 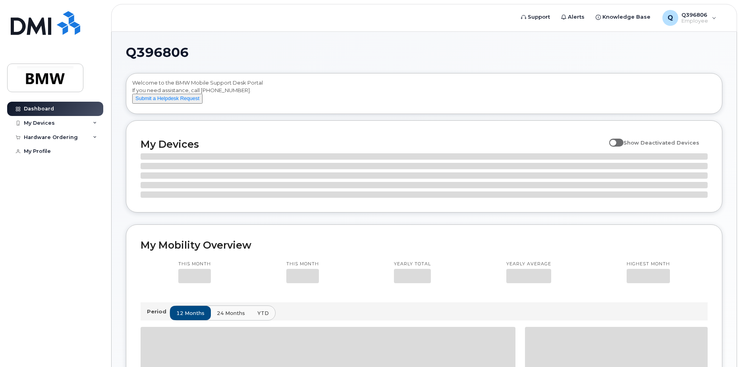 I want to click on span: YTD, so click(x=263, y=313).